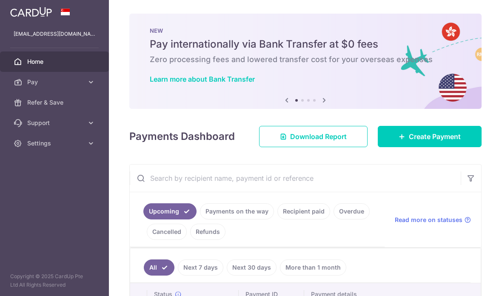 The image size is (502, 296). What do you see at coordinates (200, 268) in the screenshot?
I see `a: Next 7 days` at bounding box center [200, 268].